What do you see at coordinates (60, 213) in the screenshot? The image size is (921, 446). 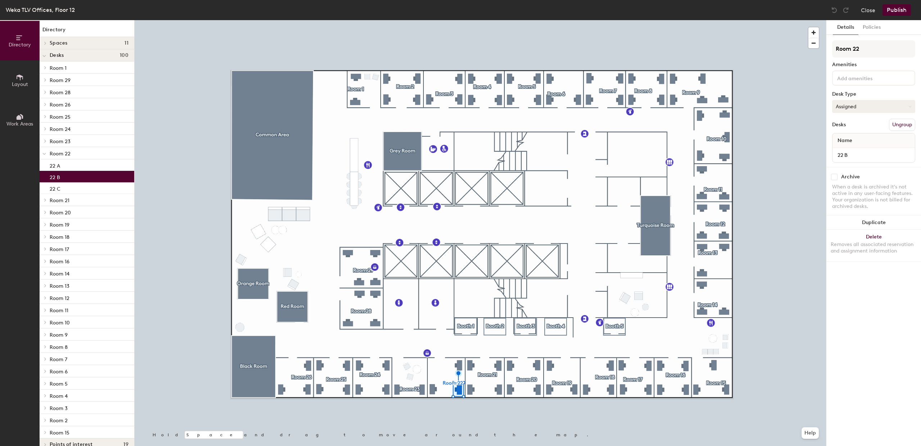 I see `span: Room 20` at bounding box center [60, 213].